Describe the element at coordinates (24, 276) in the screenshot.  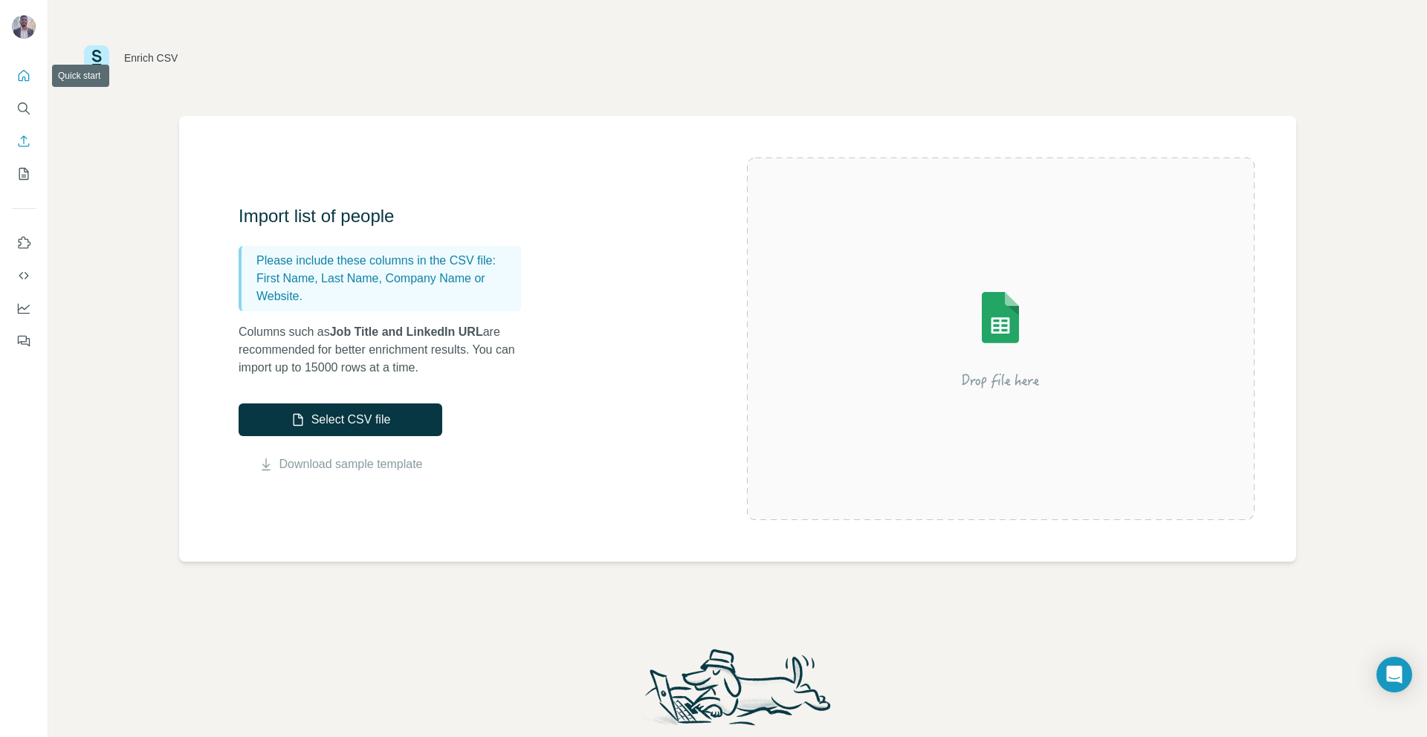
I see `button: Use Surfe API` at that location.